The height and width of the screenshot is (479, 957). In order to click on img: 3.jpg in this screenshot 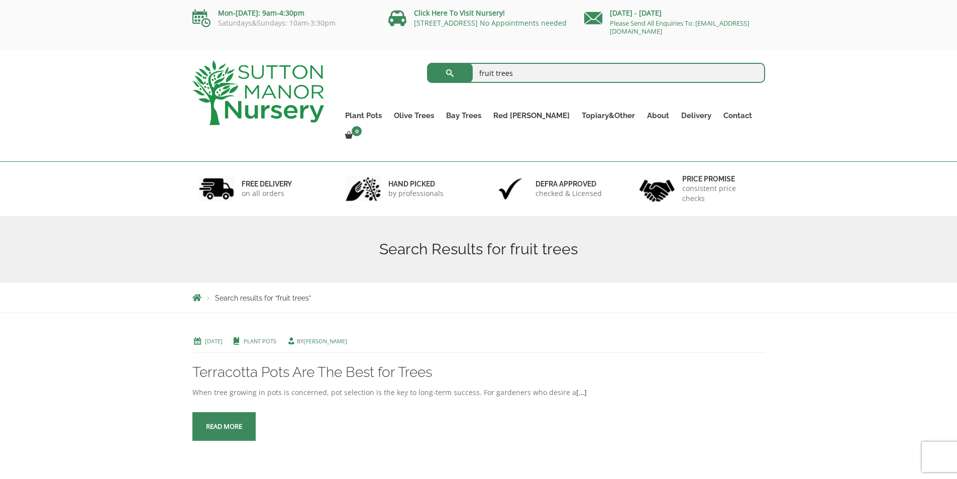, I will do `click(510, 188)`.